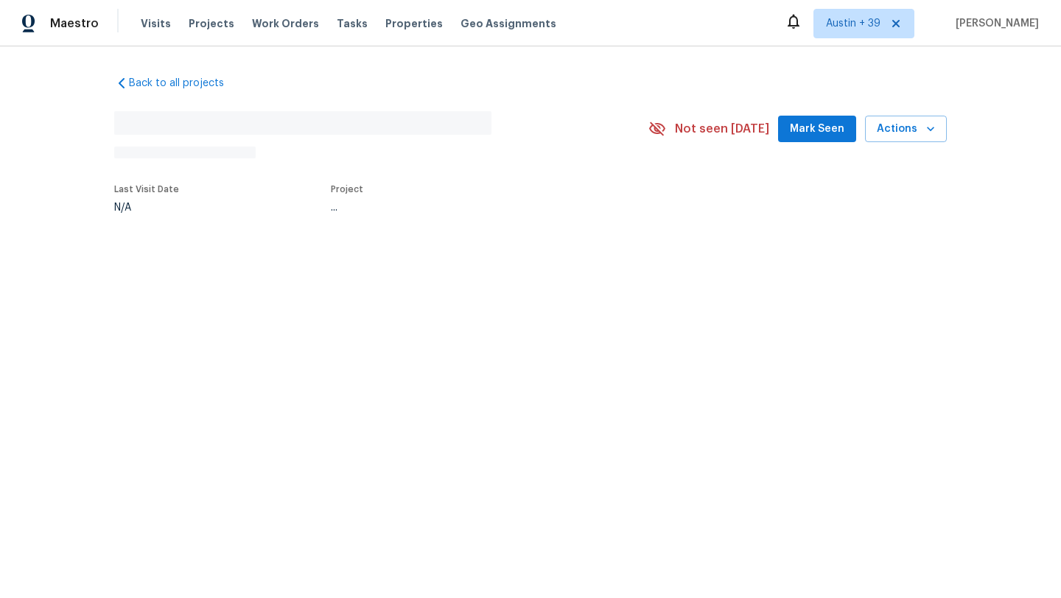 This screenshot has width=1061, height=598. Describe the element at coordinates (147, 208) in the screenshot. I see `div: N/A` at that location.